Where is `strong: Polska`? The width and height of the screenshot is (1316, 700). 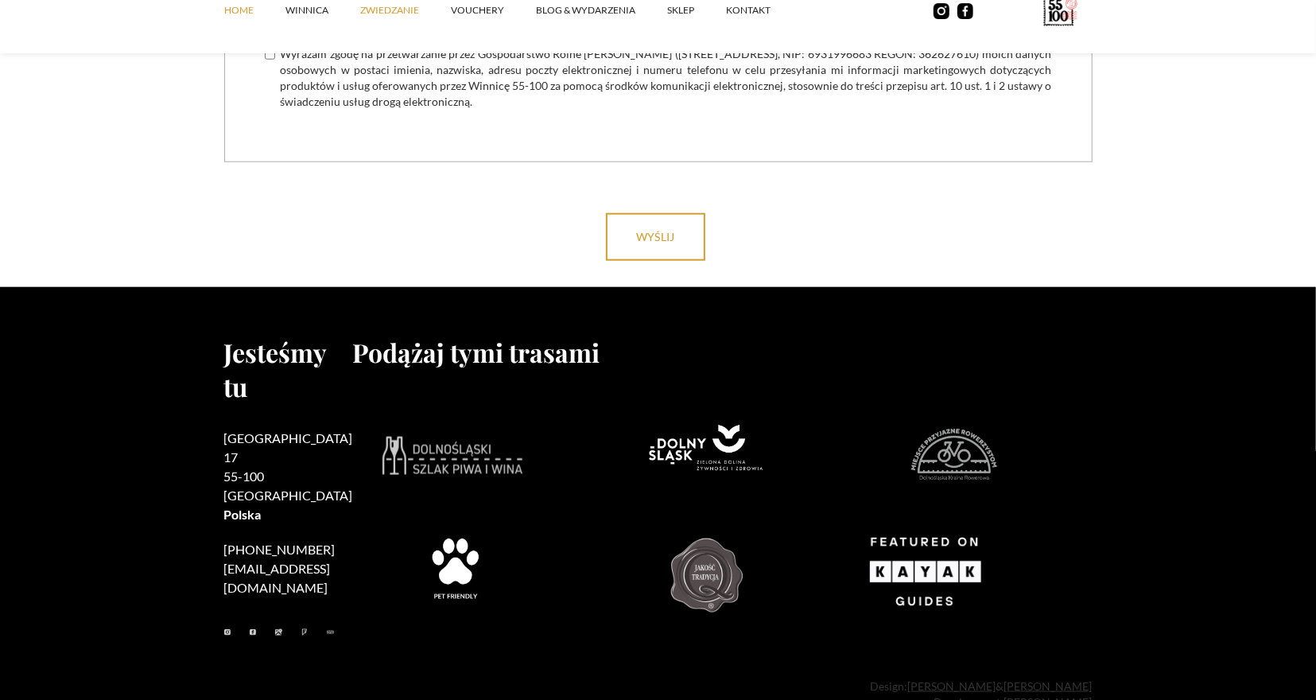 strong: Polska is located at coordinates (243, 514).